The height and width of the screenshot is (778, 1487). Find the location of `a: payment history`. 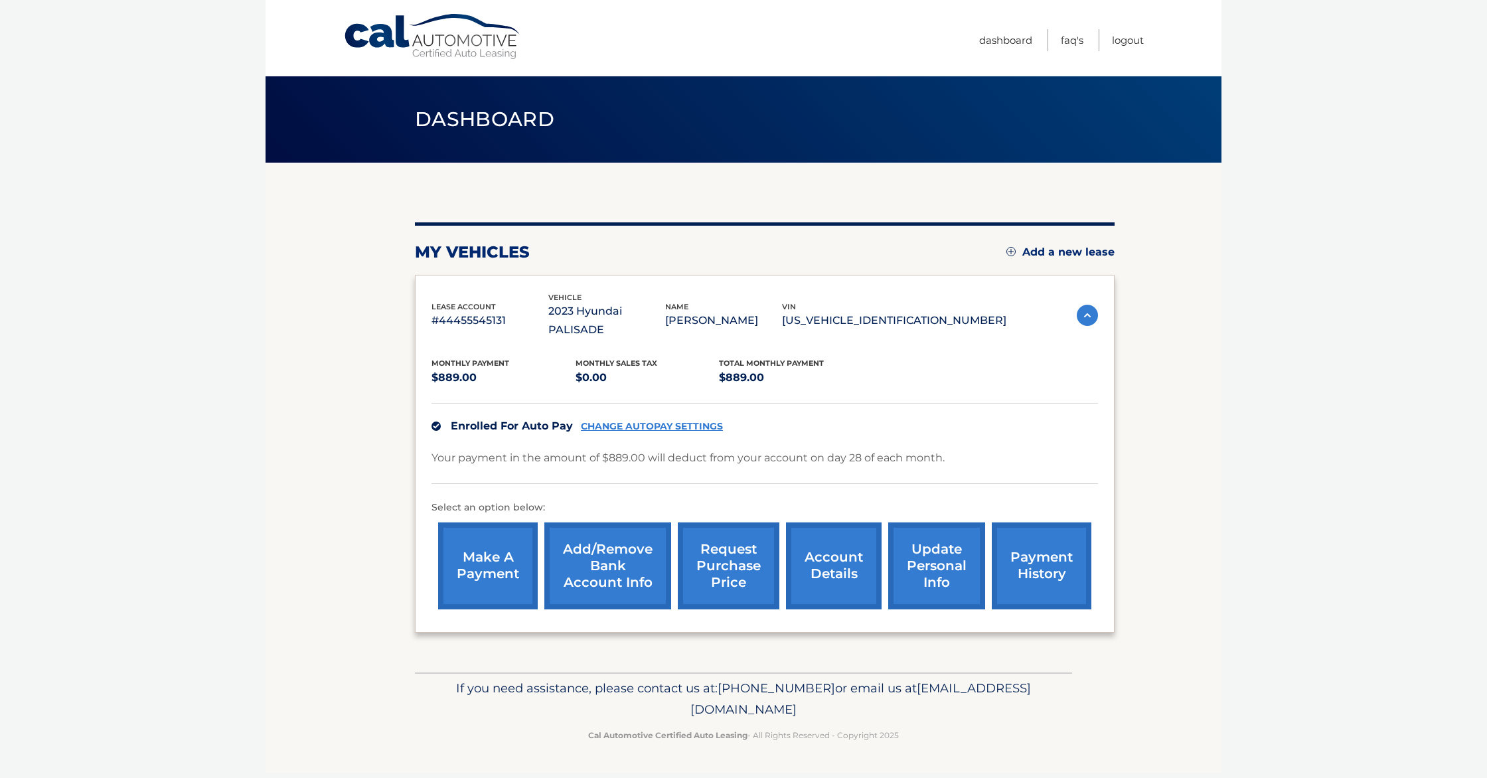

a: payment history is located at coordinates (1042, 566).